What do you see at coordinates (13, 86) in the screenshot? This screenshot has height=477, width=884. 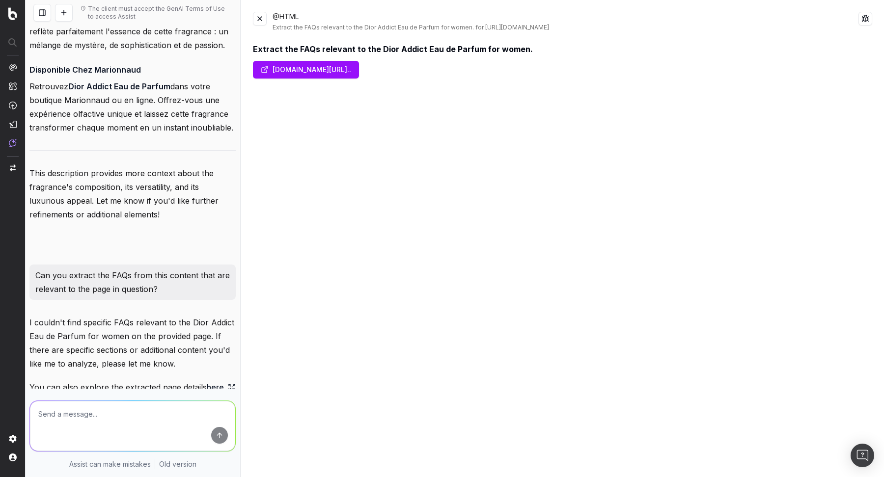 I see `img: Intelligence` at bounding box center [13, 86].